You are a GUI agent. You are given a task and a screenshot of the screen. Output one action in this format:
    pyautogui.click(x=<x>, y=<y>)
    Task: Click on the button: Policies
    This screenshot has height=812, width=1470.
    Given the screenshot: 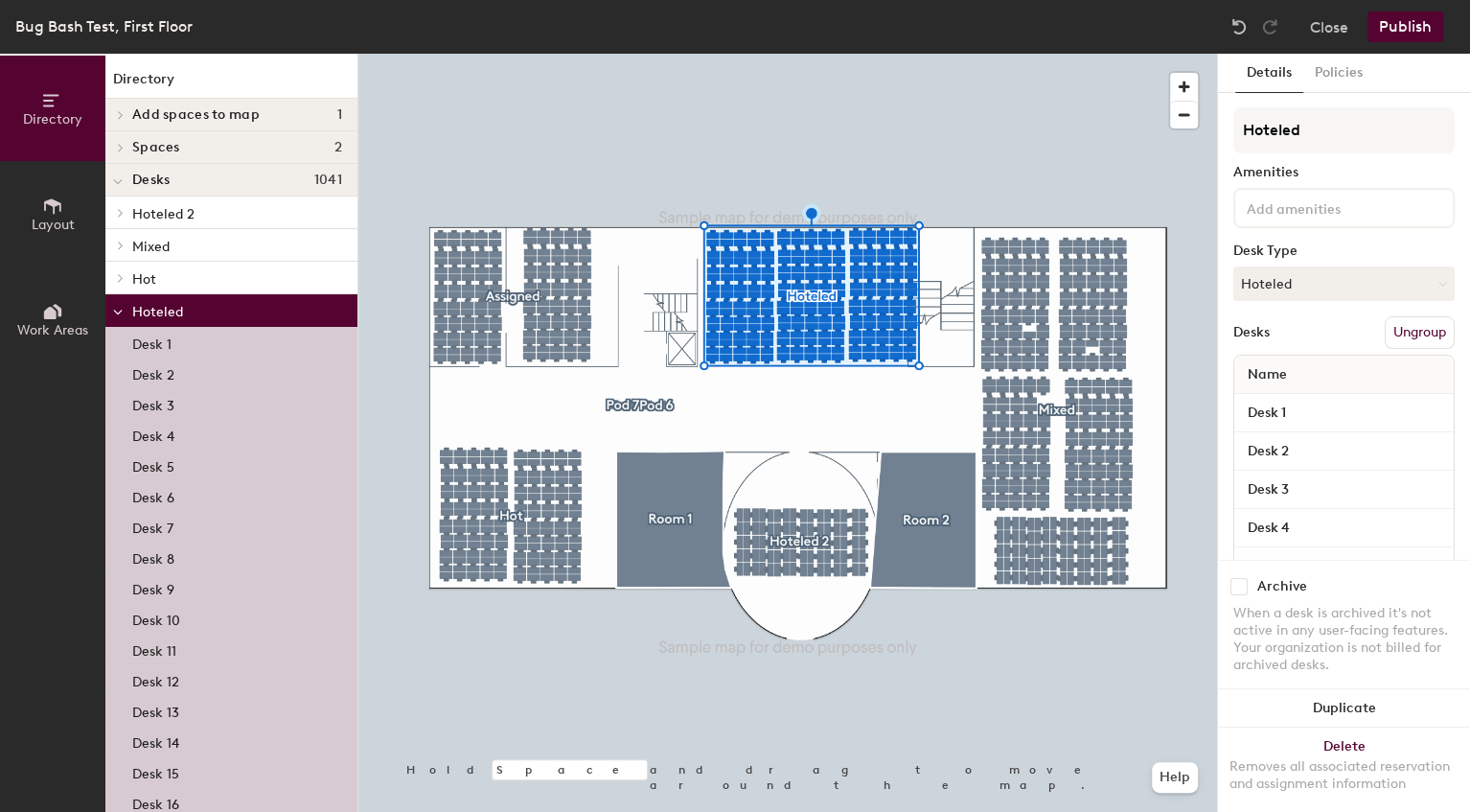 What is the action you would take?
    pyautogui.click(x=1338, y=73)
    